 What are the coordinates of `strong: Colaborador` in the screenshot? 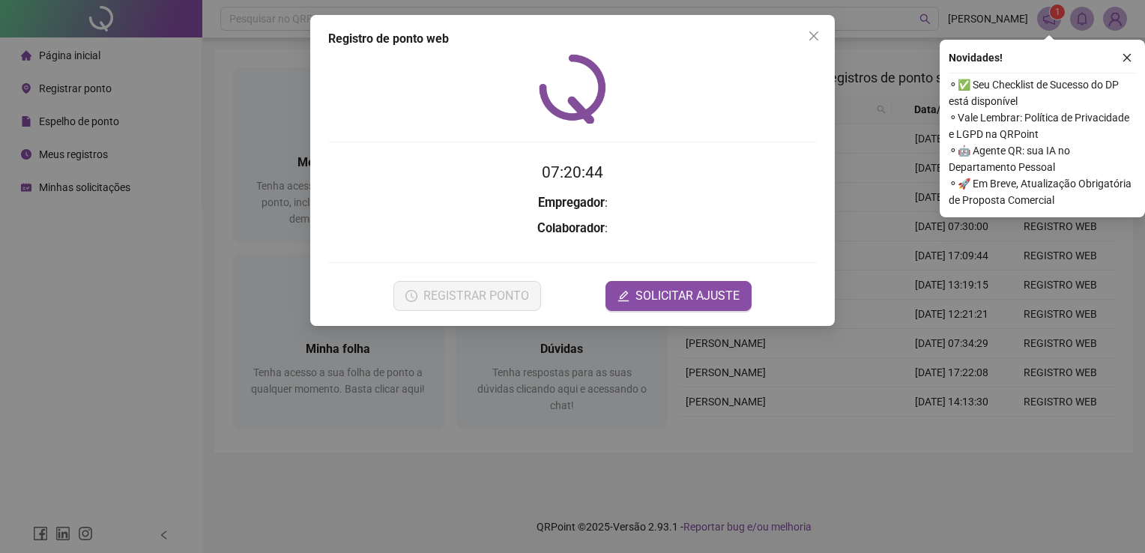 It's located at (571, 228).